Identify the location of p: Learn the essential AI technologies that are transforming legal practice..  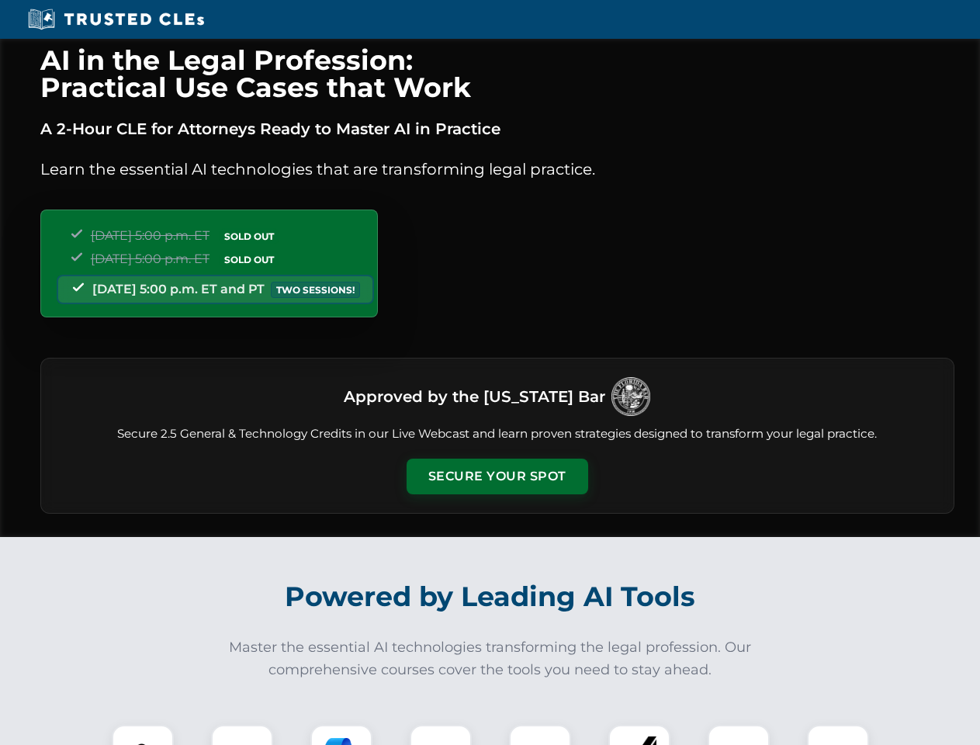
(497, 169).